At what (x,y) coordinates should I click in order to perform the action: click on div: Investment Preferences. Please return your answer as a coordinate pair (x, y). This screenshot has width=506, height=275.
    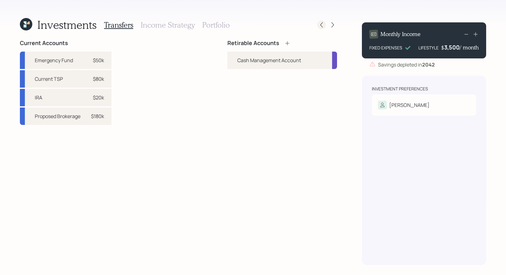
    Looking at the image, I should click on (400, 89).